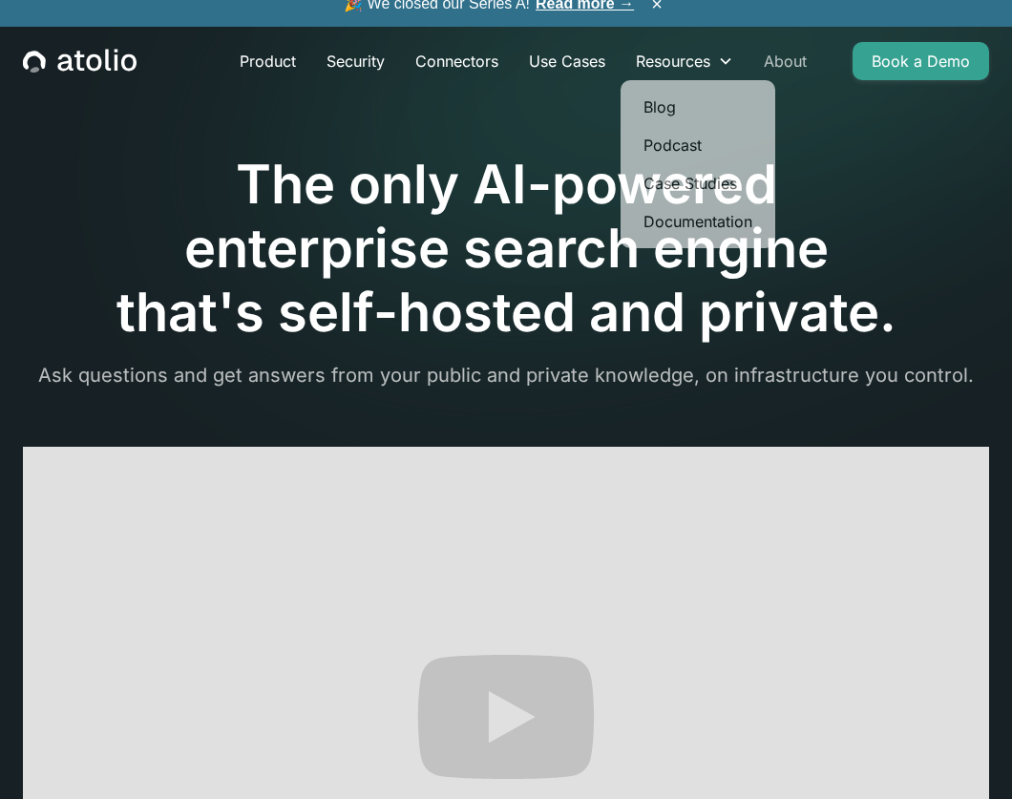 The width and height of the screenshot is (1012, 799). Describe the element at coordinates (267, 61) in the screenshot. I see `a: Product` at that location.